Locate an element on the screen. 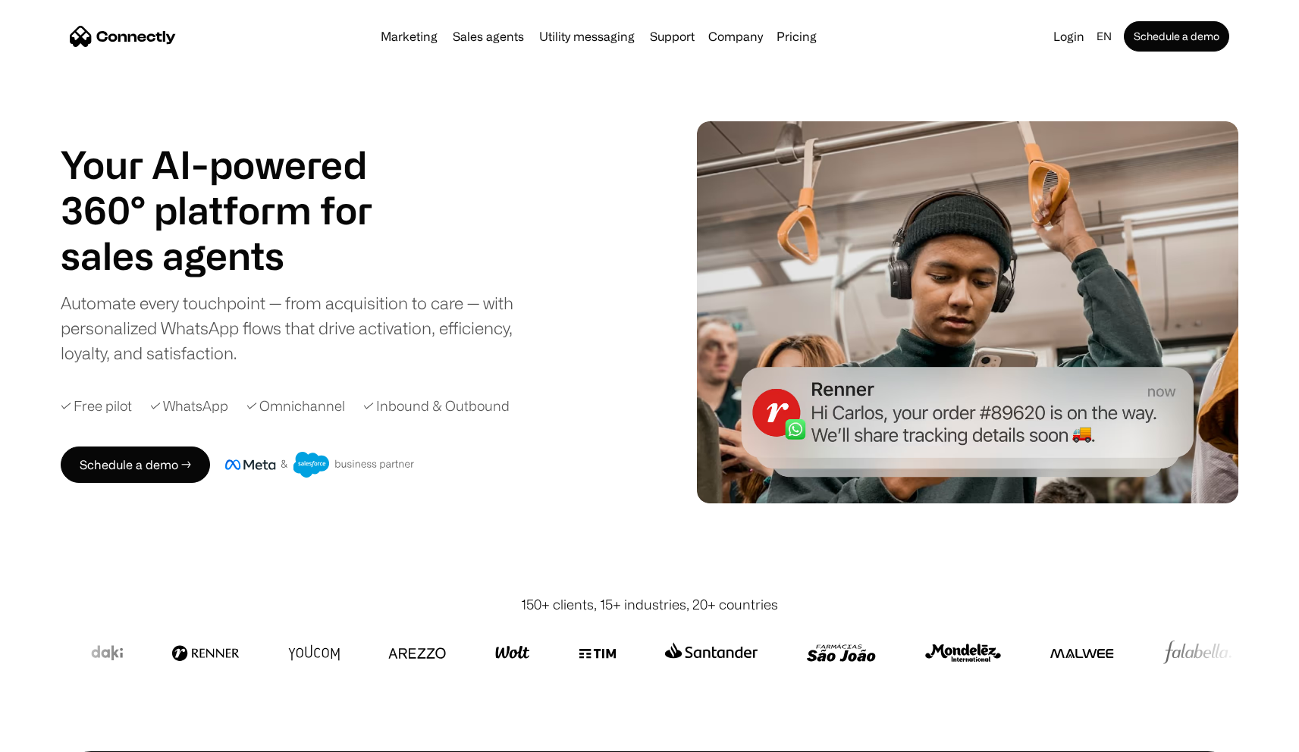 Image resolution: width=1299 pixels, height=752 pixels. a: home is located at coordinates (123, 36).